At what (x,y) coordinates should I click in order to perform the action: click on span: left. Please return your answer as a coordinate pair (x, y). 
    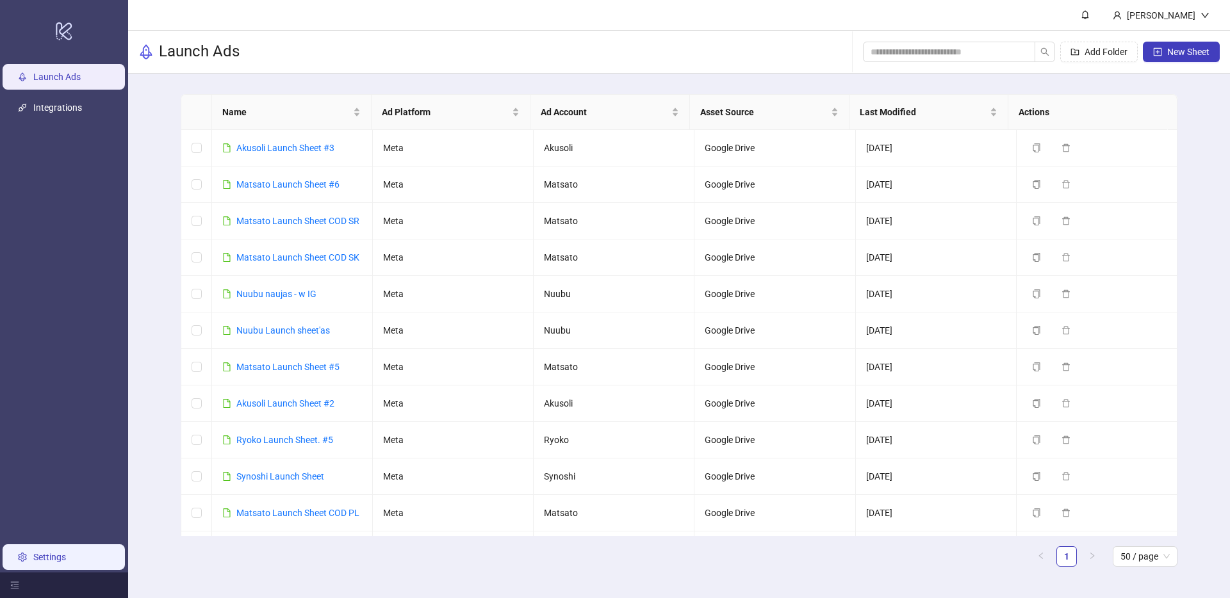
    Looking at the image, I should click on (1041, 556).